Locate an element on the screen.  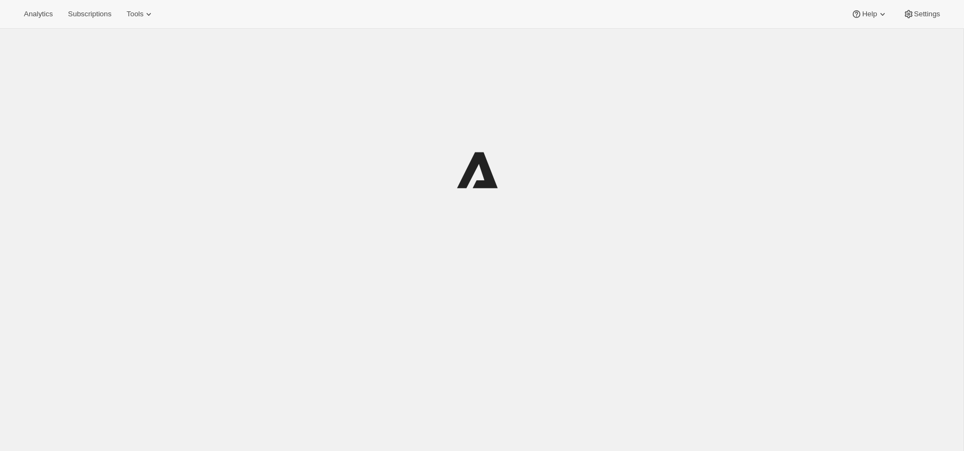
span: Analytics is located at coordinates (38, 14).